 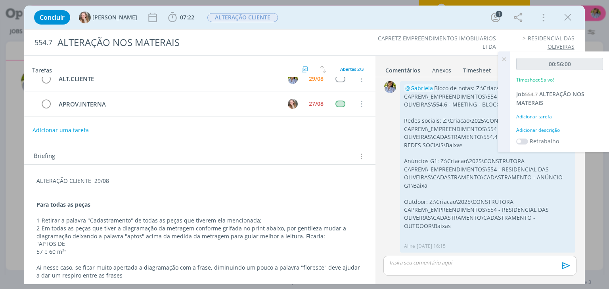 What do you see at coordinates (168, 104) in the screenshot?
I see `div: APROV.INTERNA` at bounding box center [168, 104].